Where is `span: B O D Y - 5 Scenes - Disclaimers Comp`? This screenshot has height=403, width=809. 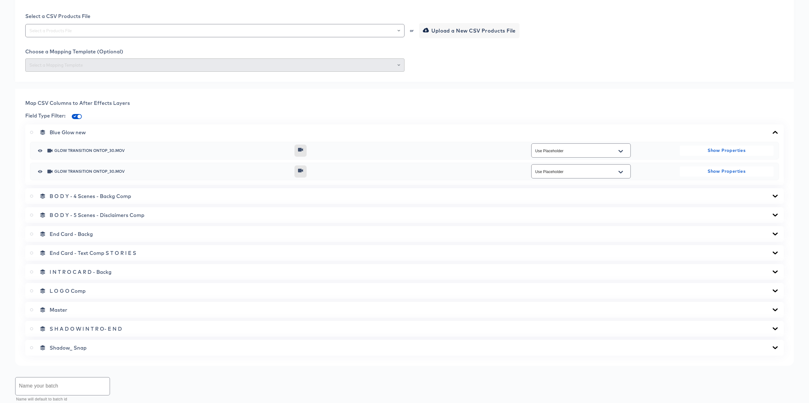
span: B O D Y - 5 Scenes - Disclaimers Comp is located at coordinates (97, 215).